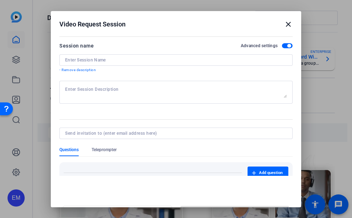 This screenshot has width=352, height=218. I want to click on p: - Remove description, so click(176, 70).